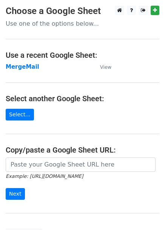 This screenshot has height=230, width=165. What do you see at coordinates (82, 99) in the screenshot?
I see `h4: Select another Google Sheet:` at bounding box center [82, 99].